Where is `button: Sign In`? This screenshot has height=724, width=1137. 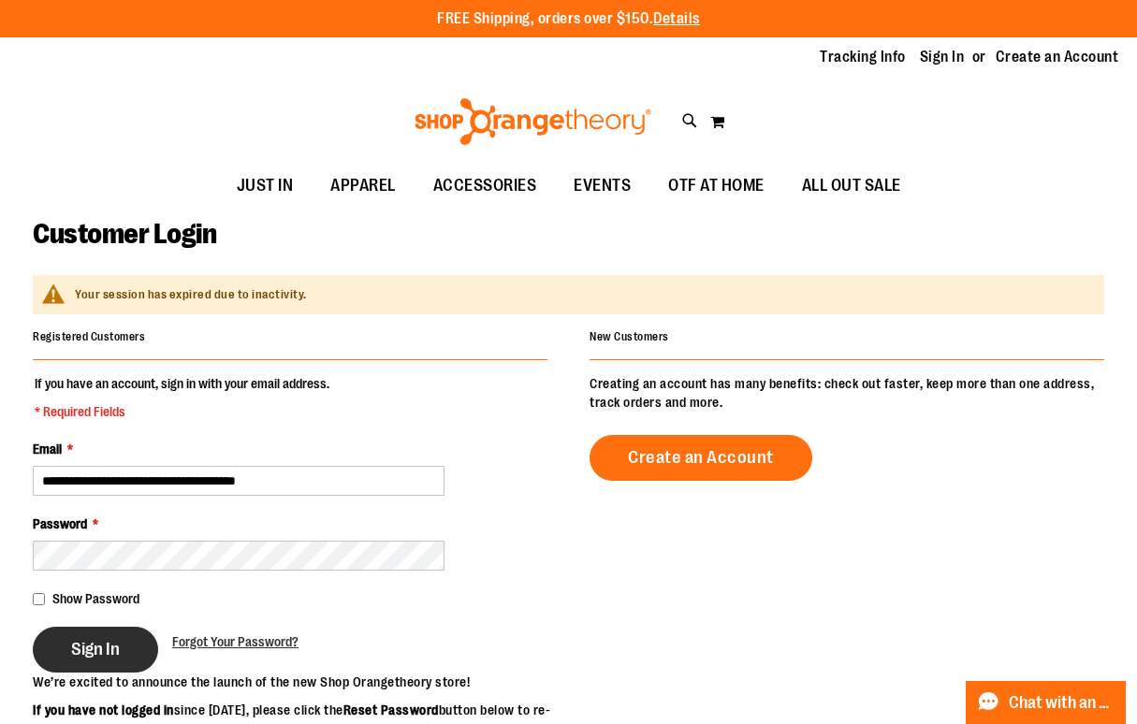 button: Sign In is located at coordinates (95, 649).